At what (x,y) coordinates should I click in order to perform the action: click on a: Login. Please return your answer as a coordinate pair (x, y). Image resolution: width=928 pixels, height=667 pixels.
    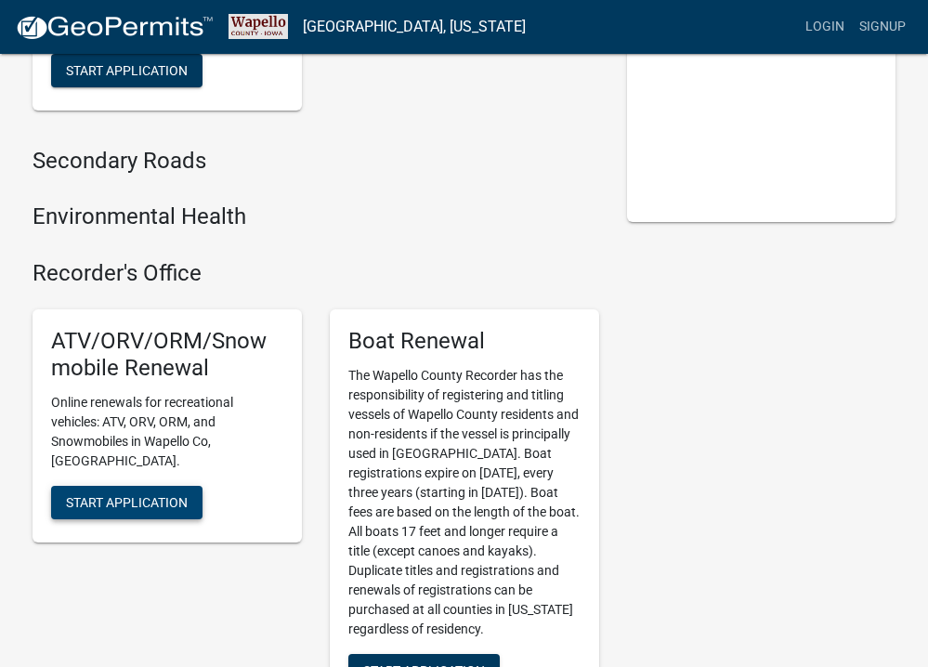
    Looking at the image, I should click on (825, 27).